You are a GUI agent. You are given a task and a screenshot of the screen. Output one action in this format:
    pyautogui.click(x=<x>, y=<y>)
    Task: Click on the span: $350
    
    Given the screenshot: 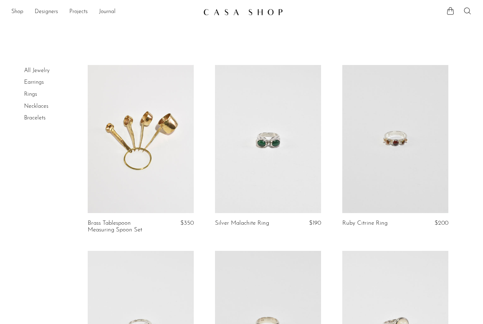 What is the action you would take?
    pyautogui.click(x=187, y=223)
    